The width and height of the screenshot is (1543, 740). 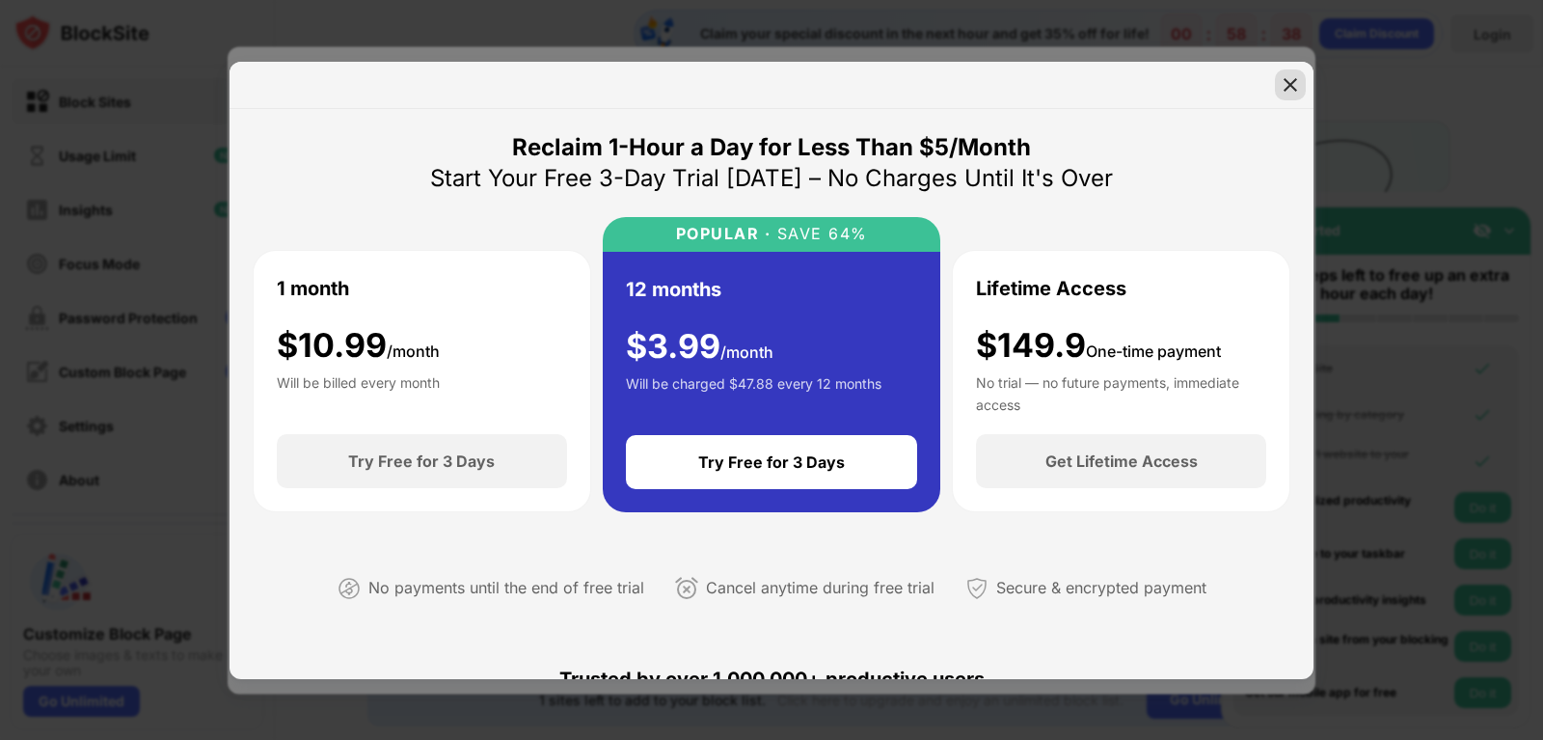 I want to click on div: Get Lifetime Access, so click(x=1122, y=461).